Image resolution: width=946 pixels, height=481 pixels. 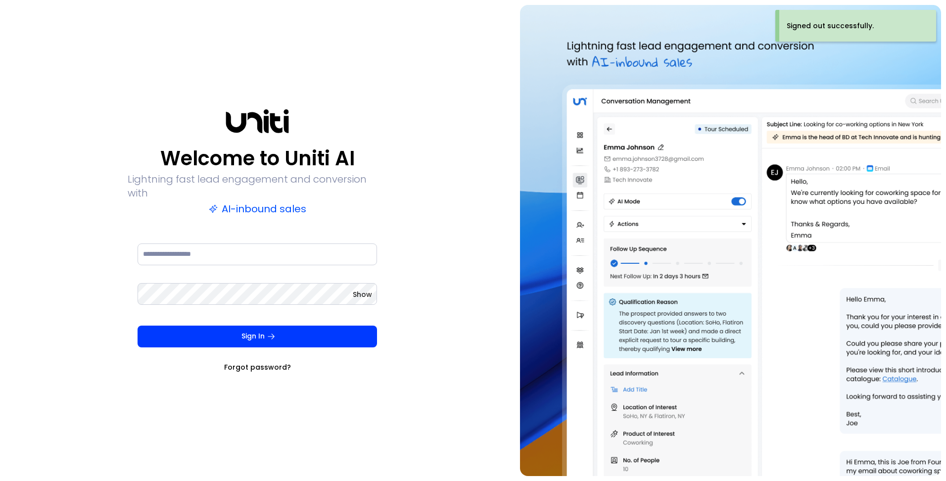 What do you see at coordinates (257, 367) in the screenshot?
I see `a: Forgot password?` at bounding box center [257, 367].